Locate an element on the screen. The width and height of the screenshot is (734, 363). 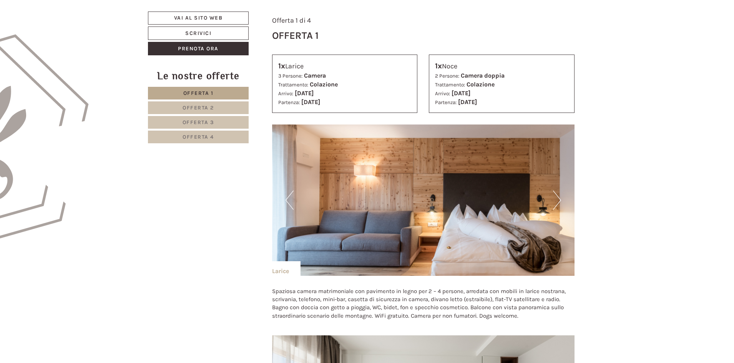
div: Offerta 1 is located at coordinates (295, 35).